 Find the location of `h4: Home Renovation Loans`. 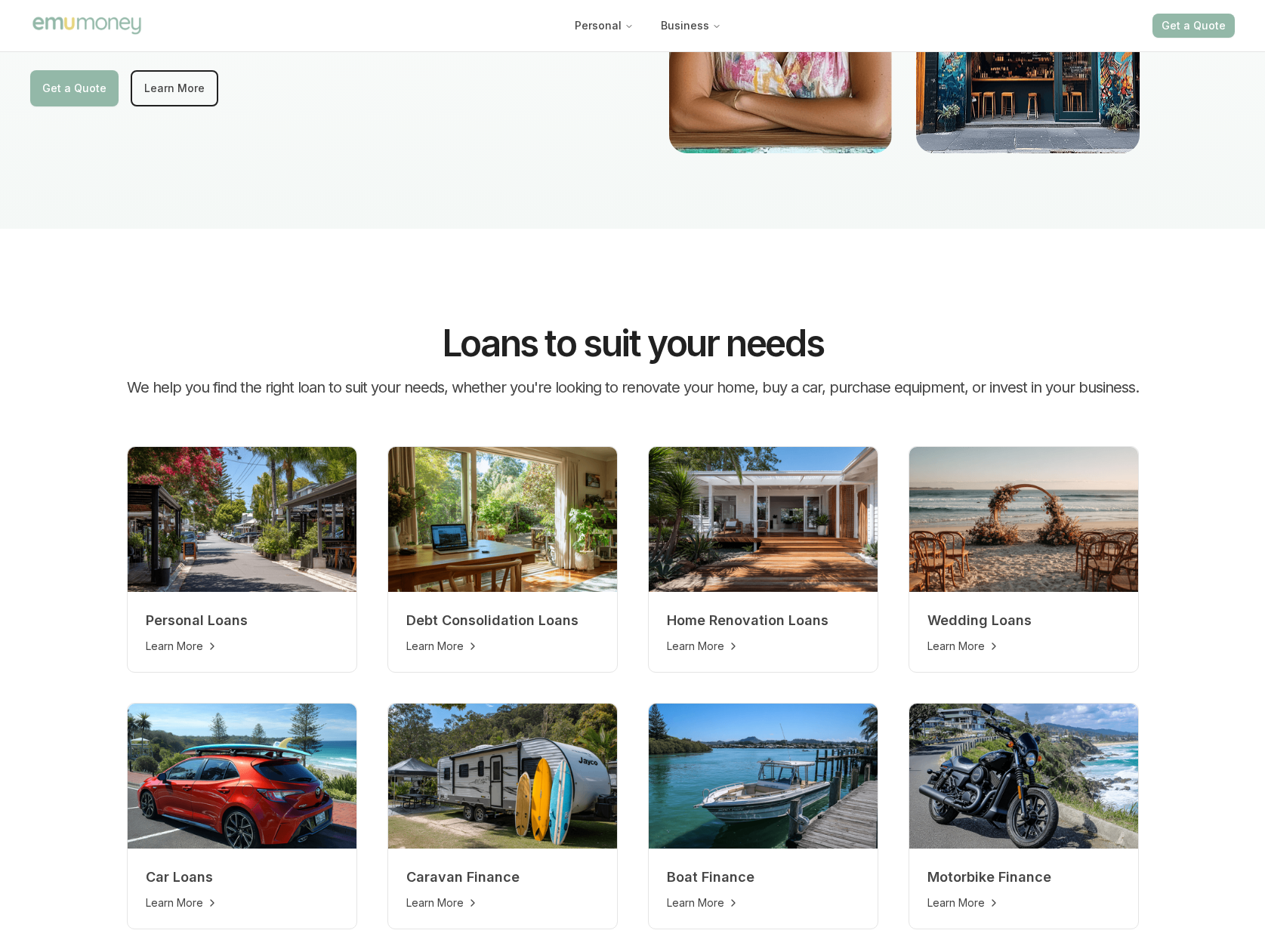

h4: Home Renovation Loans is located at coordinates (763, 620).